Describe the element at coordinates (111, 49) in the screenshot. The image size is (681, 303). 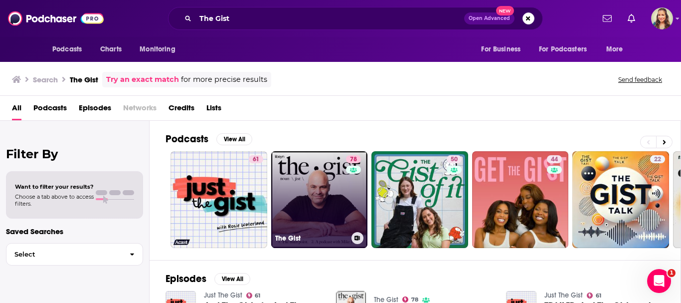
I see `a: Charts` at that location.